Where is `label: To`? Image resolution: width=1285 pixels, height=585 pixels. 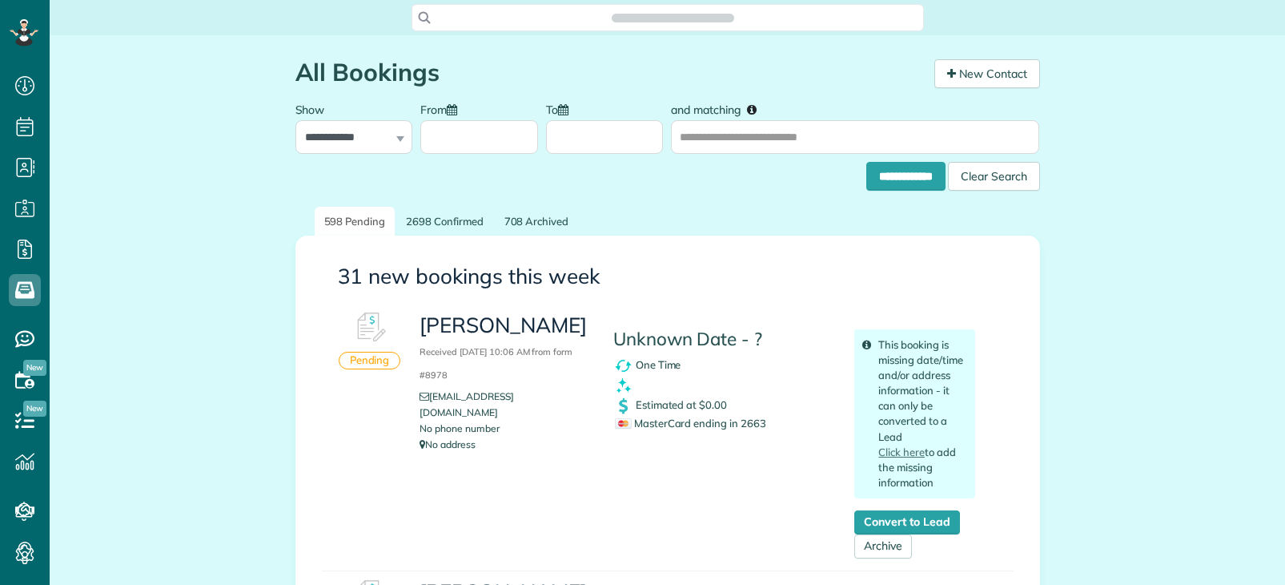 label: To is located at coordinates (561, 108).